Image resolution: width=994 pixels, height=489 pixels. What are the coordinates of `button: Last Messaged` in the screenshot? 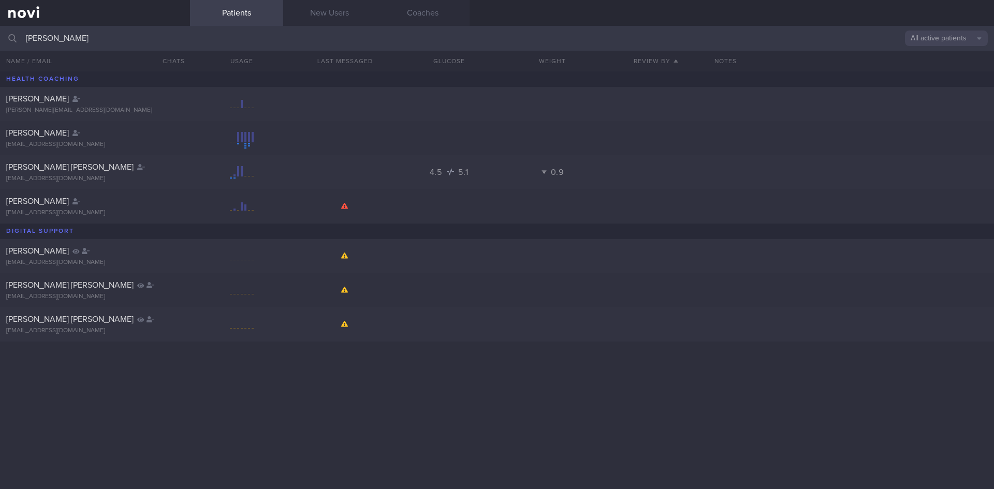 It's located at (345, 61).